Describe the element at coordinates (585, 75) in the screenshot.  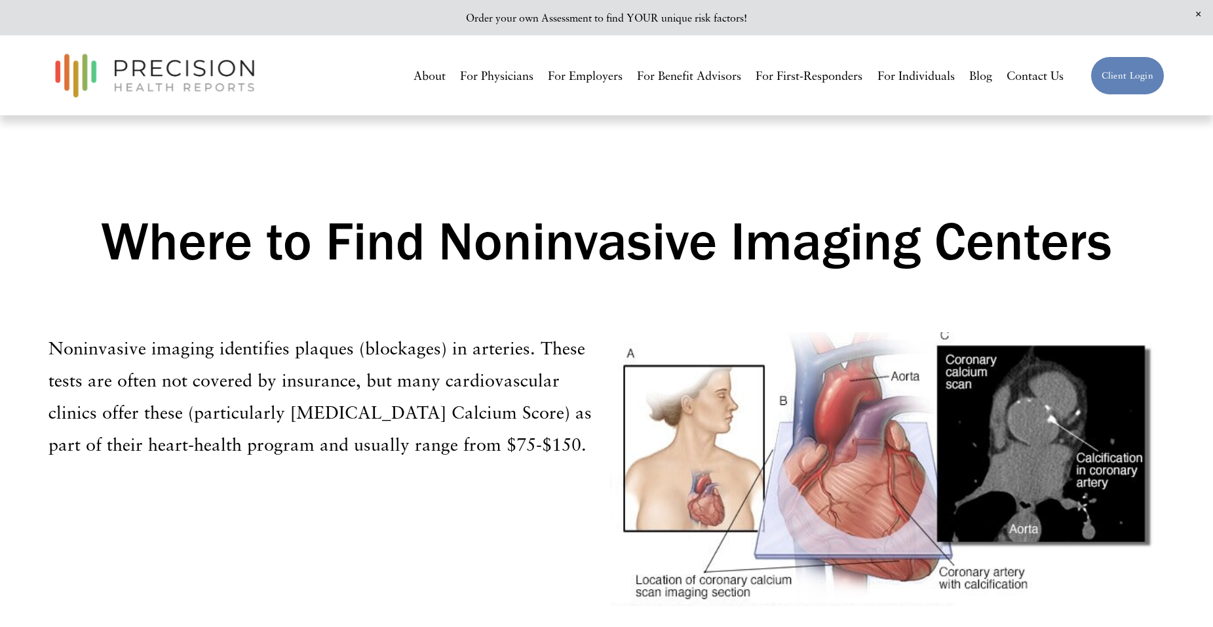
I see `a: For Employers` at that location.